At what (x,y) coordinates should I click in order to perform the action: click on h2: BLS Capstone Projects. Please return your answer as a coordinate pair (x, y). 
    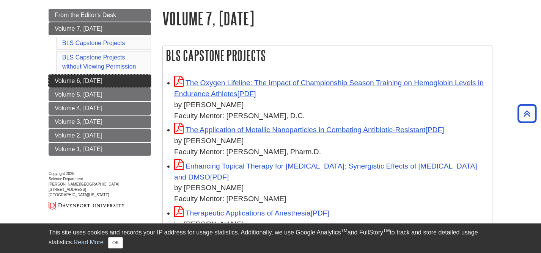
    Looking at the image, I should click on (327, 55).